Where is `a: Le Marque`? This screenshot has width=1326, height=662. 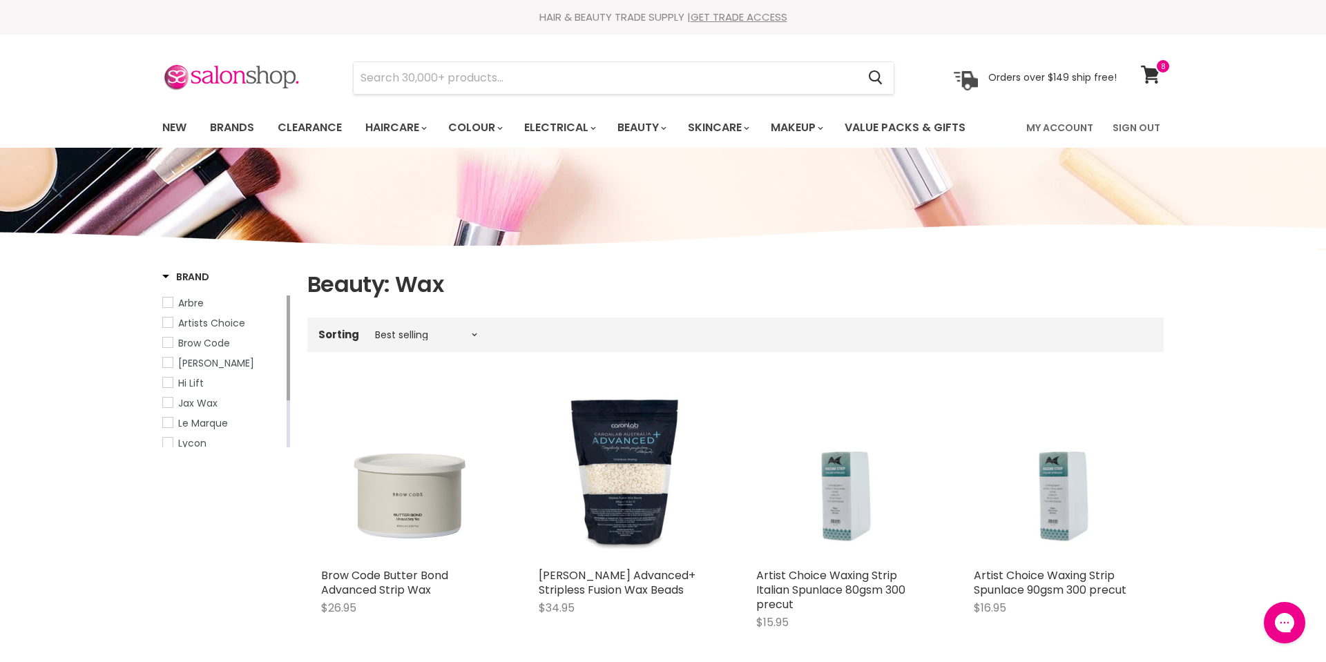 a: Le Marque is located at coordinates (223, 423).